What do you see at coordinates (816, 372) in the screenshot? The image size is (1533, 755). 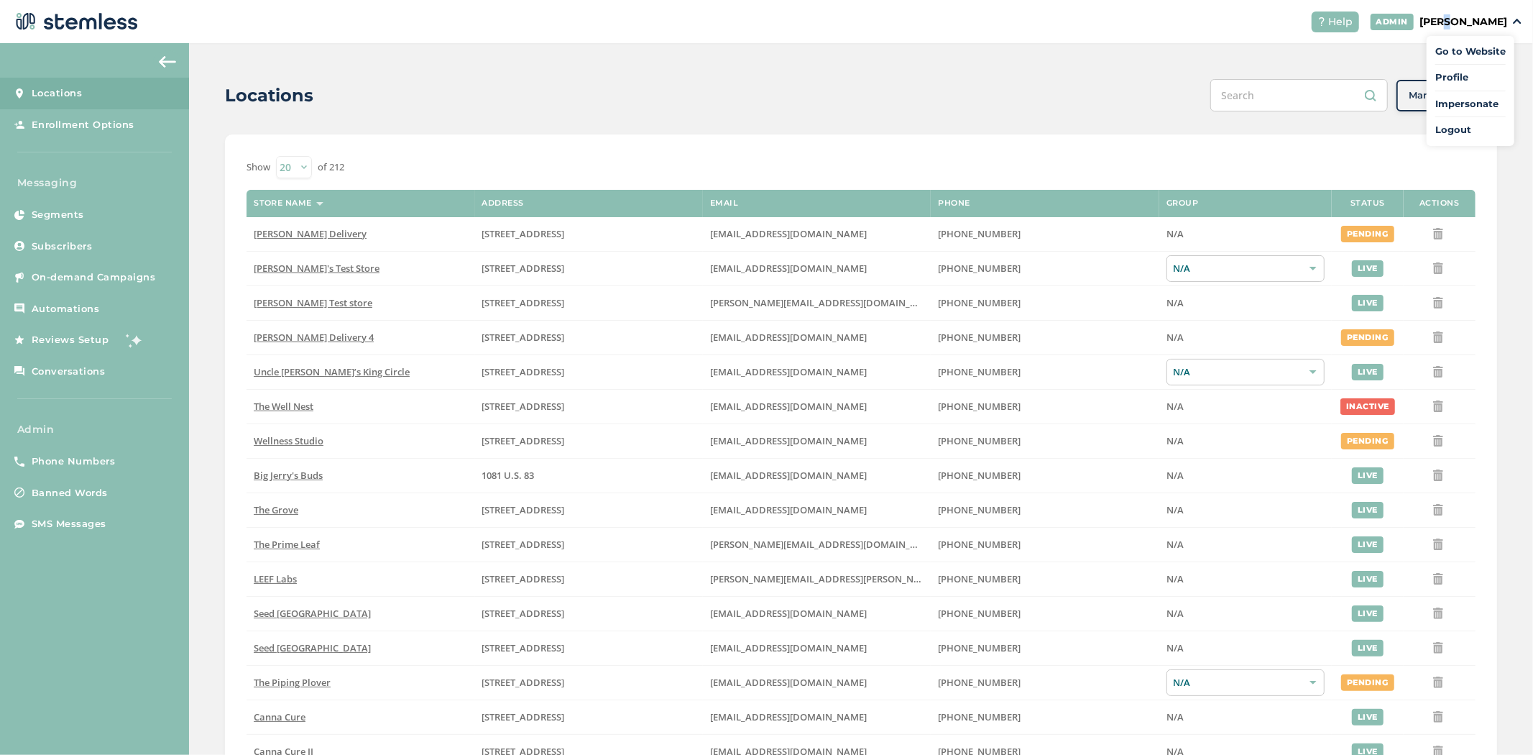 I see `label: christian@uncleherbsak.com` at bounding box center [816, 372].